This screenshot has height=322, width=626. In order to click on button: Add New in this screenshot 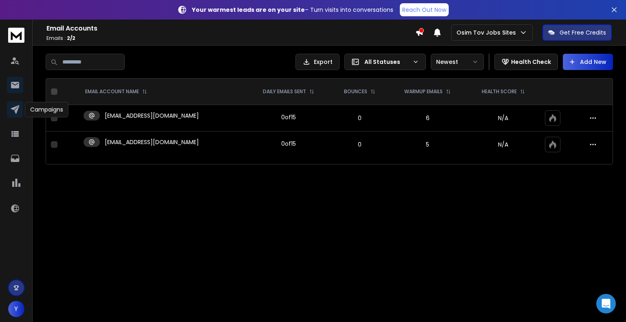, I will do `click(587, 62)`.